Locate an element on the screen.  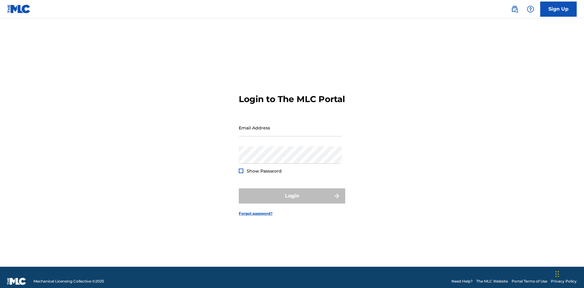
div: Chat Widget is located at coordinates (569, 274).